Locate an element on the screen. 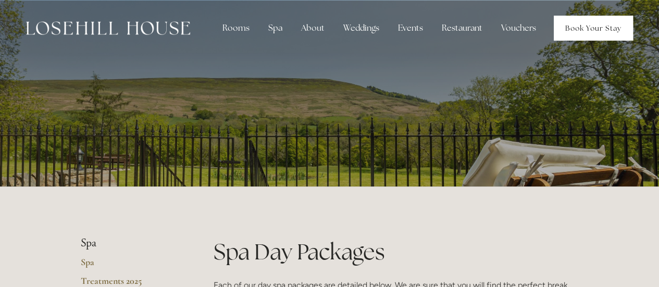  li: Spa is located at coordinates (130, 243).